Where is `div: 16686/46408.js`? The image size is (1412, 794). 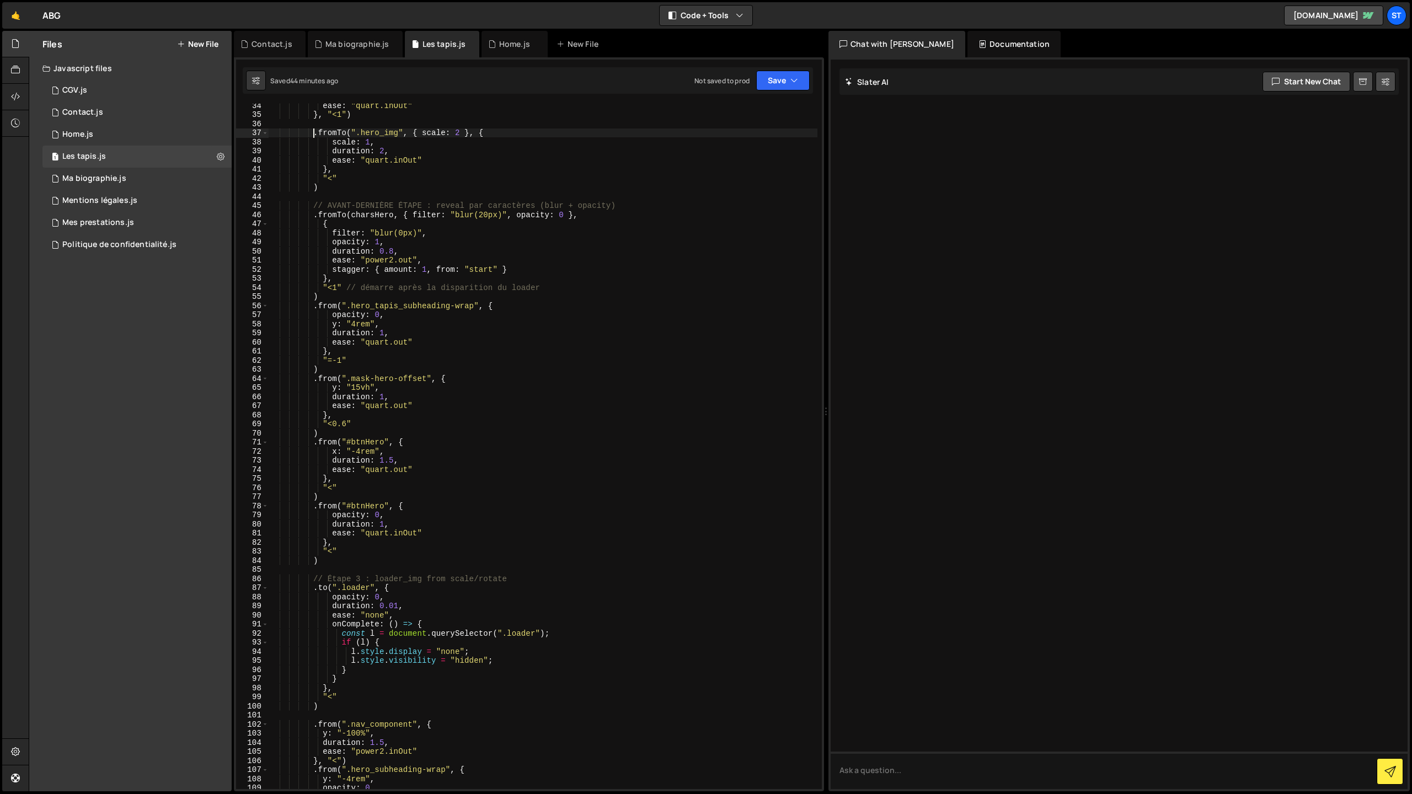 div: 16686/46408.js is located at coordinates (137, 201).